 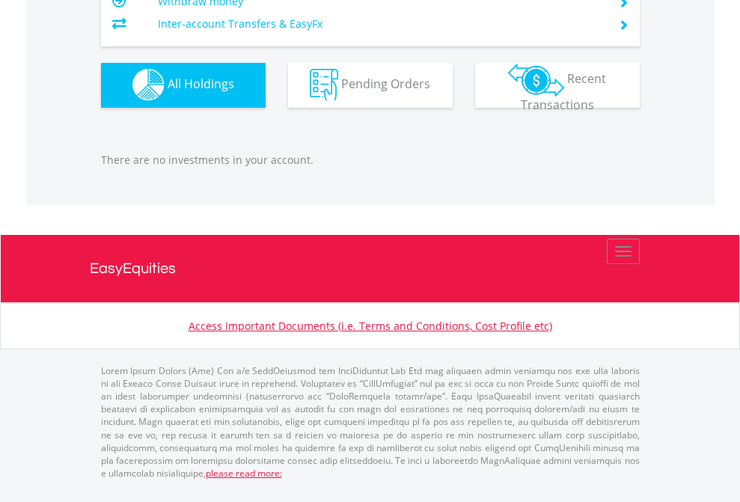 What do you see at coordinates (385, 84) in the screenshot?
I see `span: Pending Orders` at bounding box center [385, 84].